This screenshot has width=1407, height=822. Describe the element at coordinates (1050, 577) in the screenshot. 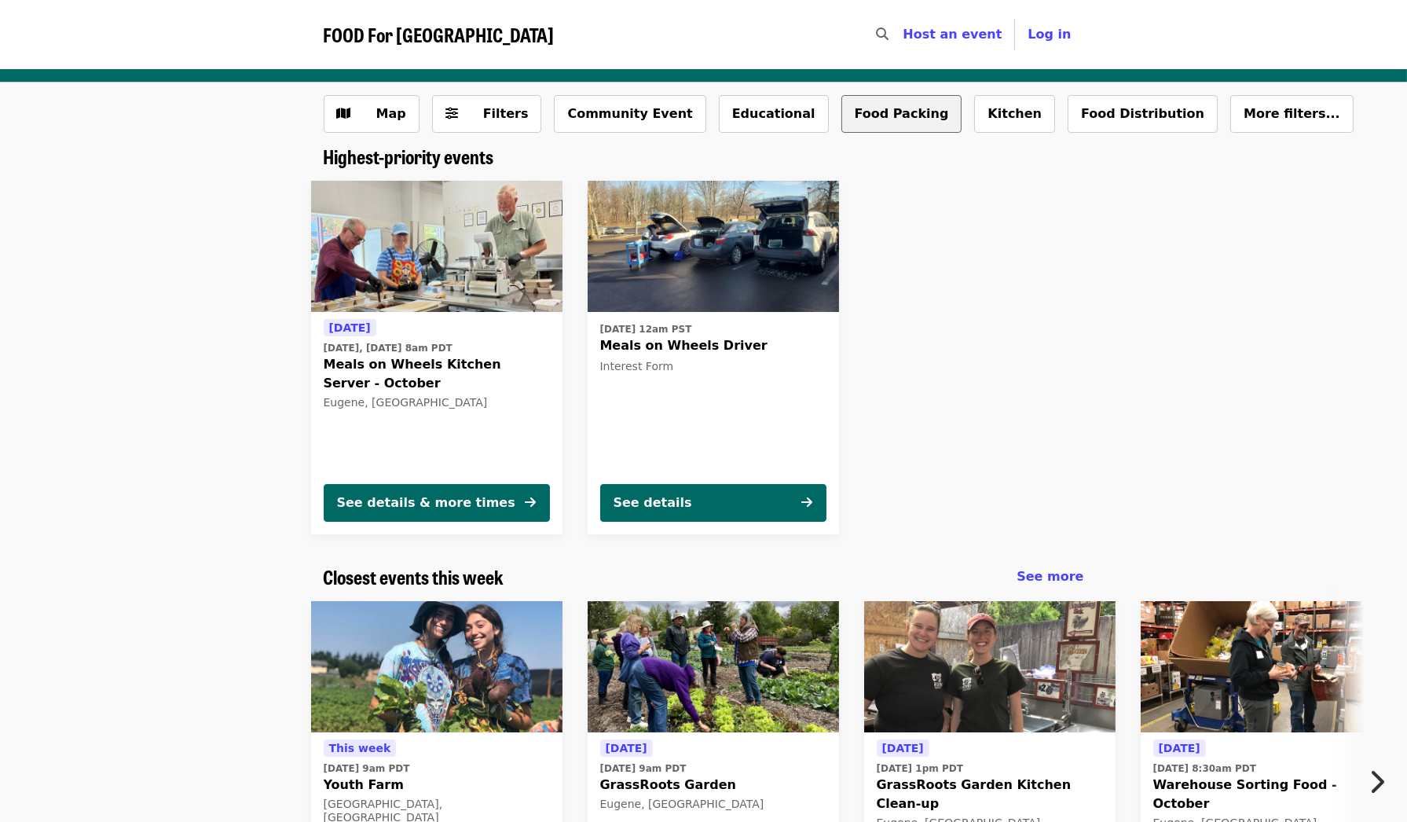

I see `a: See more` at that location.